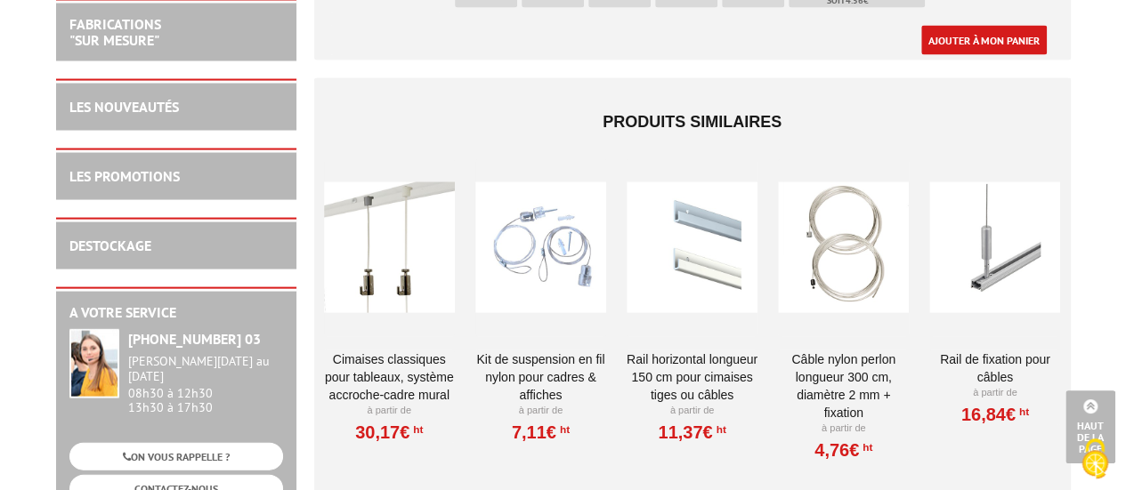  What do you see at coordinates (176, 313) in the screenshot?
I see `h2: A votre service` at bounding box center [176, 313].